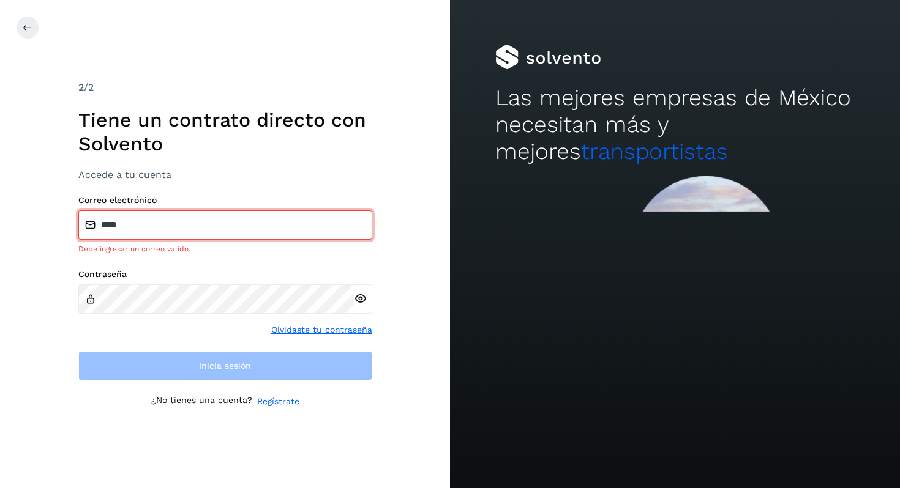 This screenshot has height=488, width=900. What do you see at coordinates (225, 174) in the screenshot?
I see `h3: Accede a tu cuenta` at bounding box center [225, 174].